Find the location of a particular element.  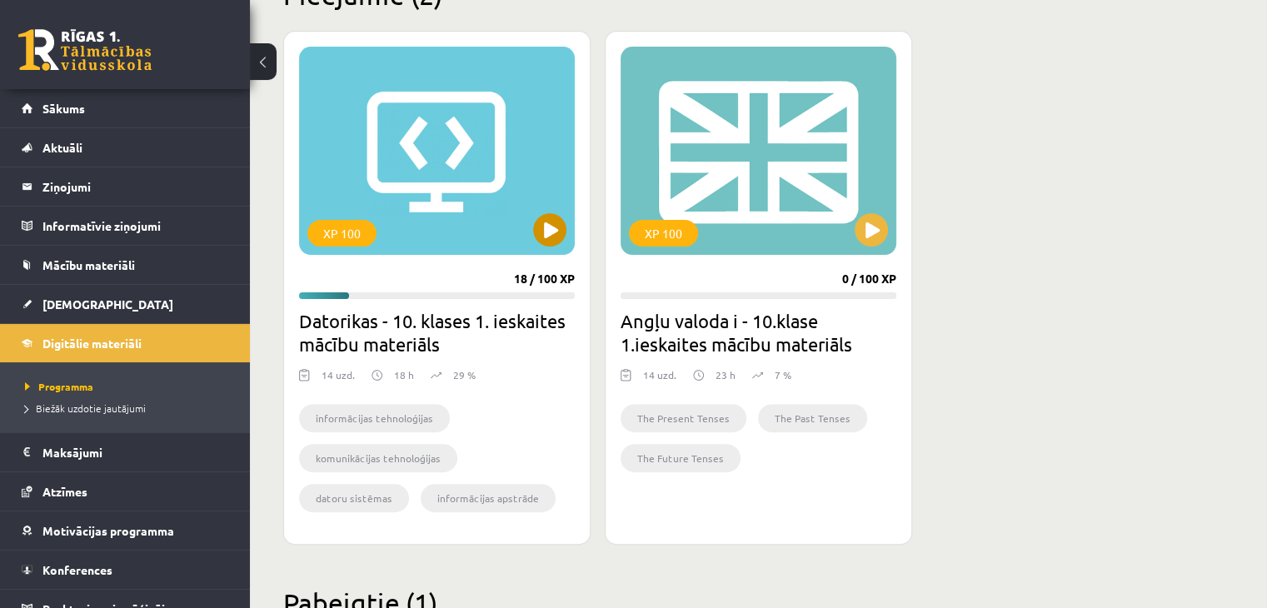

a: Mācību materiāli is located at coordinates (125, 265).